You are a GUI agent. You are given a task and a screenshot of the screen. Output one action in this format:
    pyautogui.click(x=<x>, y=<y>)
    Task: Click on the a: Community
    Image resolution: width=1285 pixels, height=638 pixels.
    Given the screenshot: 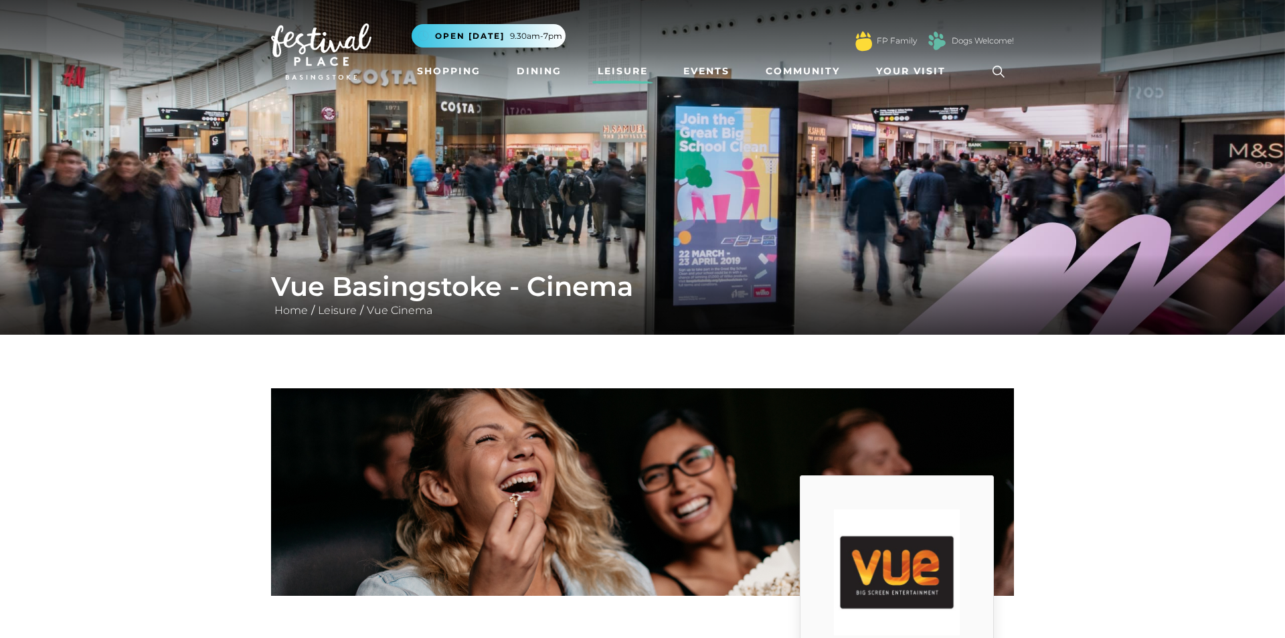 What is the action you would take?
    pyautogui.click(x=802, y=71)
    